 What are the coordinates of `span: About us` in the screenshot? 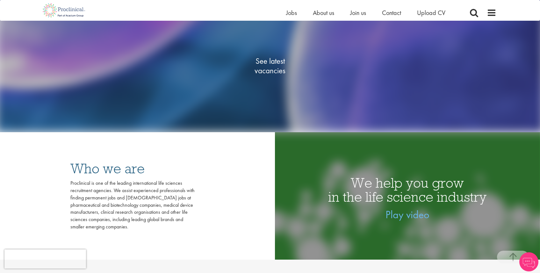 It's located at (324, 13).